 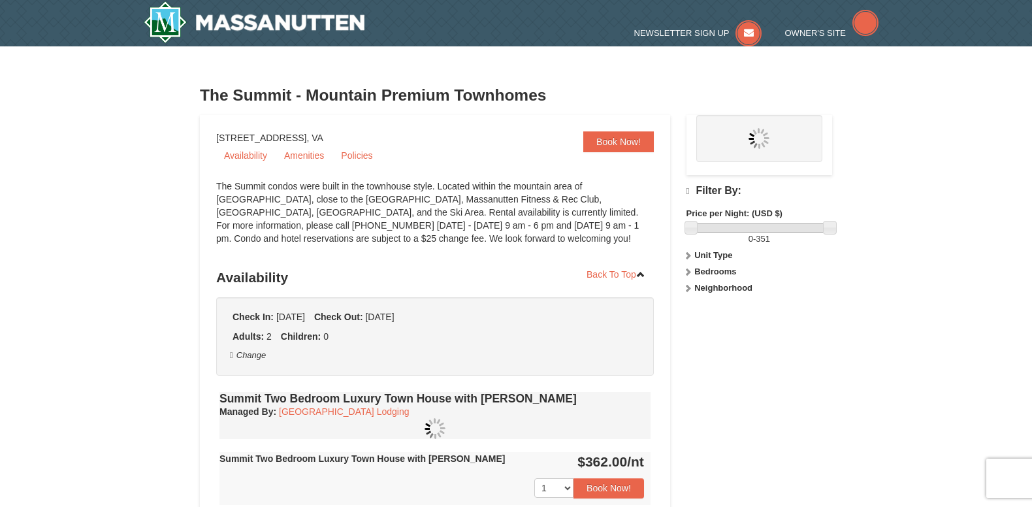 What do you see at coordinates (304, 155) in the screenshot?
I see `a: Amenities` at bounding box center [304, 155].